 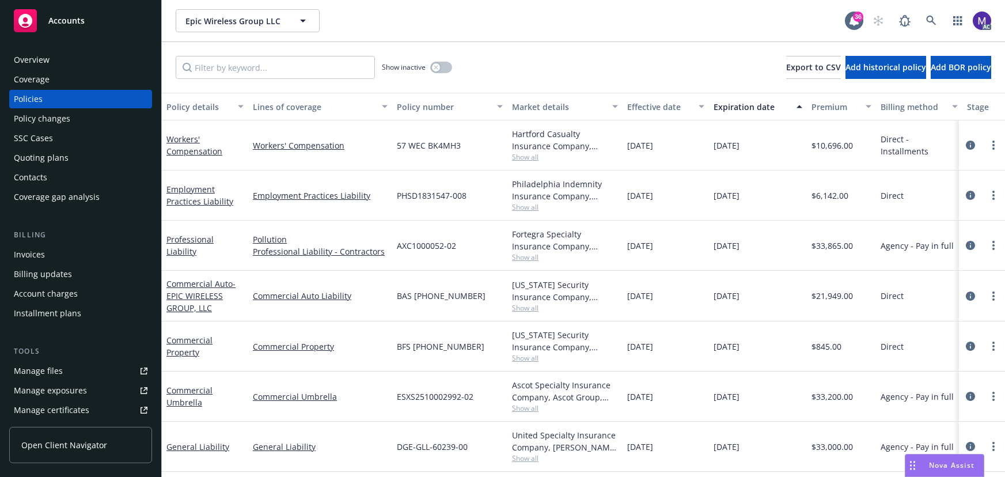 I want to click on div: Overview, so click(x=32, y=60).